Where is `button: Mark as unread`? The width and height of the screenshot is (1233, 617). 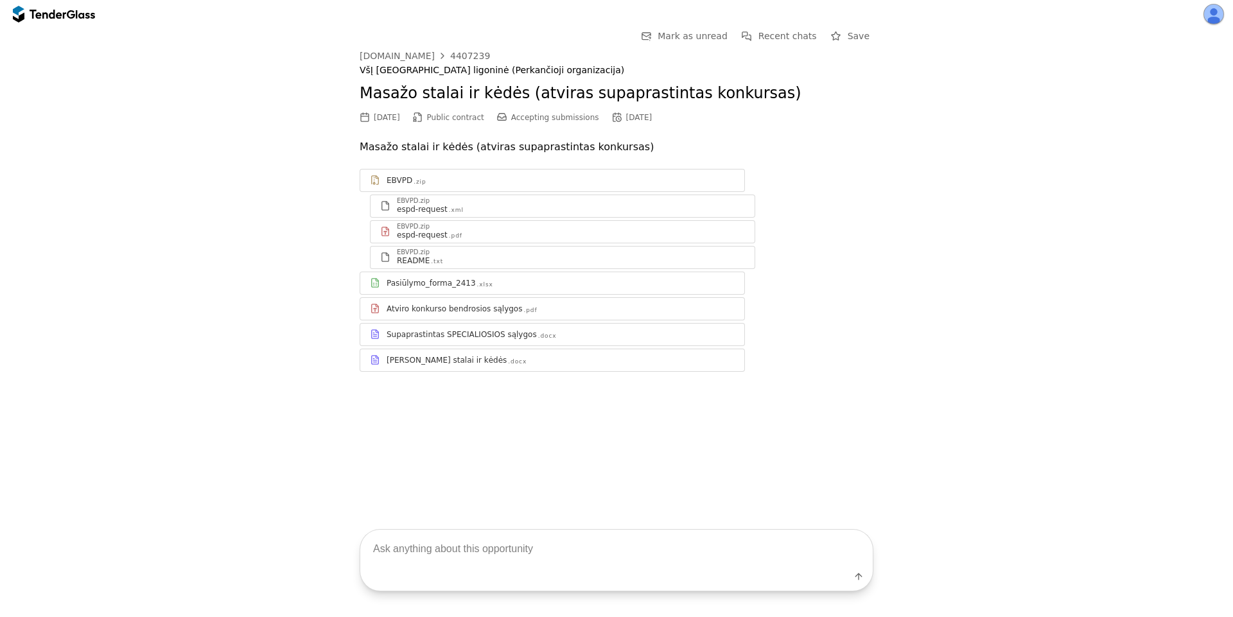 button: Mark as unread is located at coordinates (684, 36).